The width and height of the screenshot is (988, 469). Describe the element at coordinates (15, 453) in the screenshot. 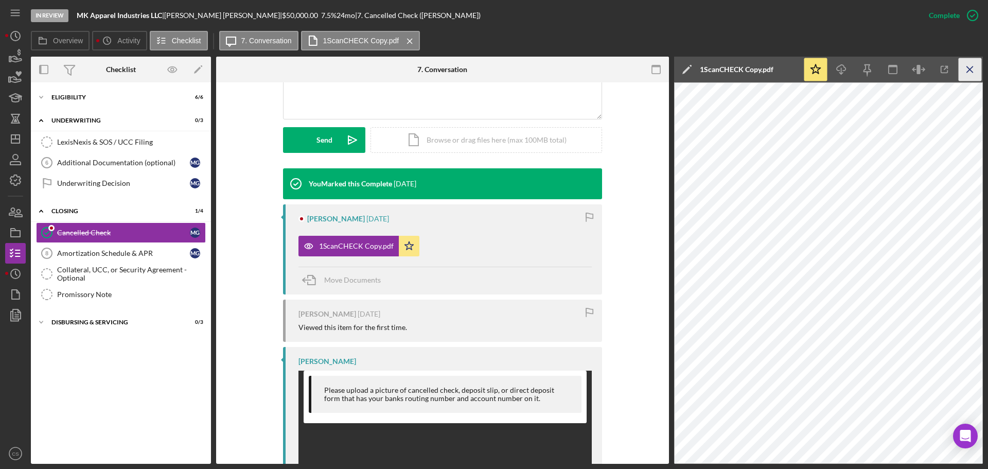

I see `text: CS` at that location.